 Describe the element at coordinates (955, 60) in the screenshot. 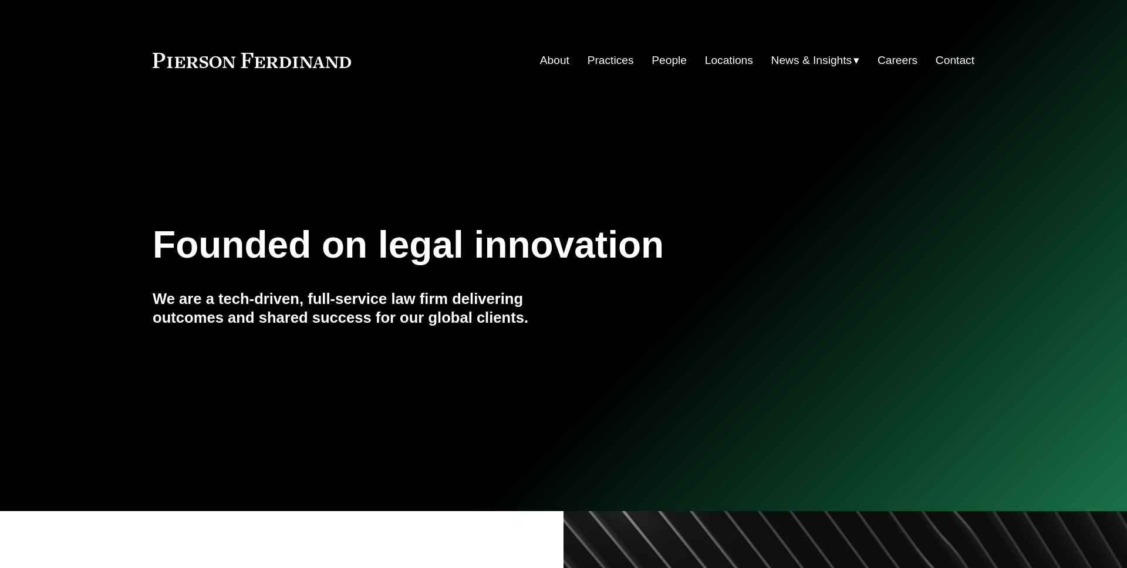

I see `a: Contact` at that location.